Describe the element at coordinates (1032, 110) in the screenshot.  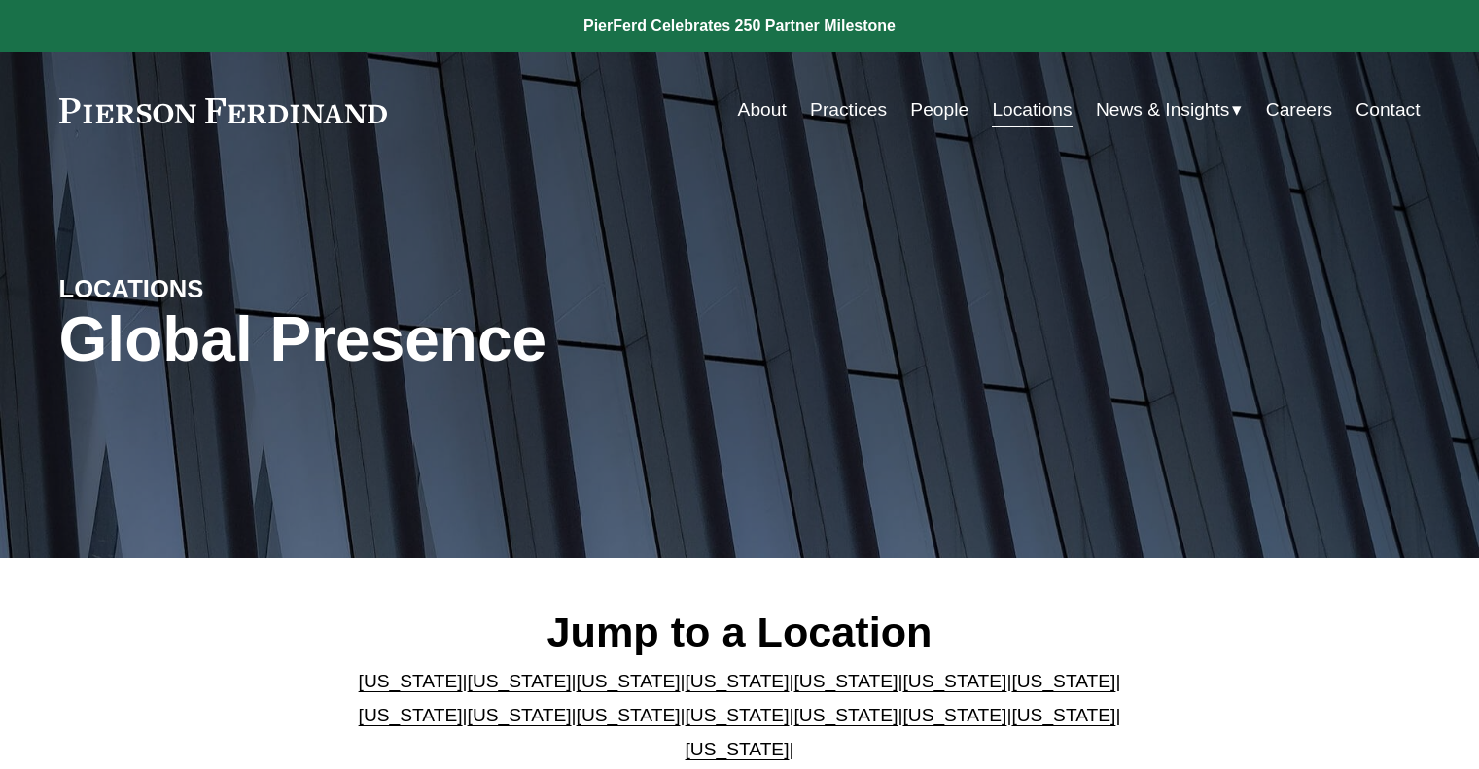
I see `a: Locations` at that location.